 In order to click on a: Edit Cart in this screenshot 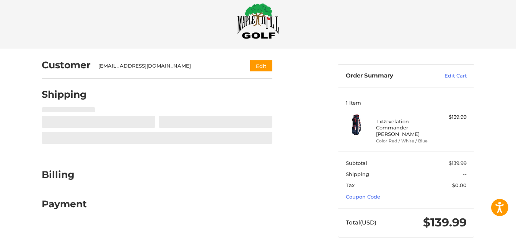, I will do `click(447, 76)`.